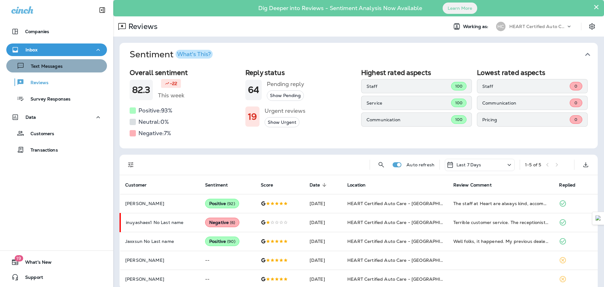  What do you see at coordinates (592, 26) in the screenshot?
I see `button: Settings` at bounding box center [592, 26].